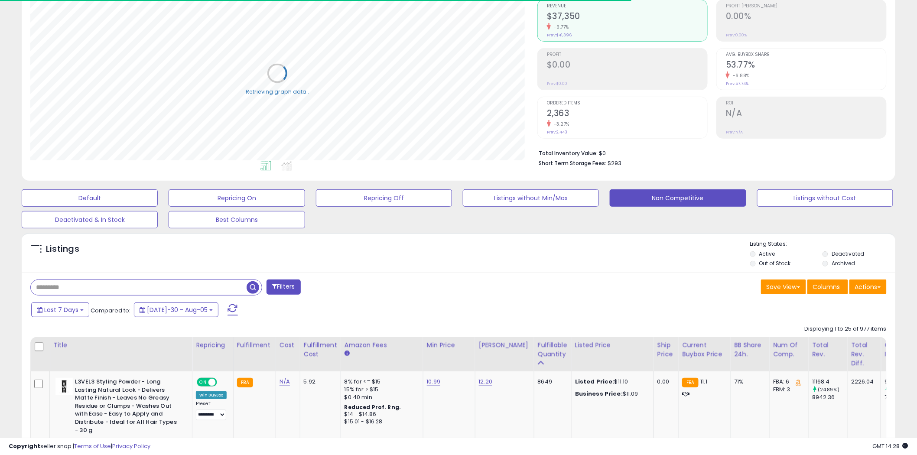 The width and height of the screenshot is (917, 455). Describe the element at coordinates (553, 350) in the screenshot. I see `div: Fulfillable Quantity` at that location.